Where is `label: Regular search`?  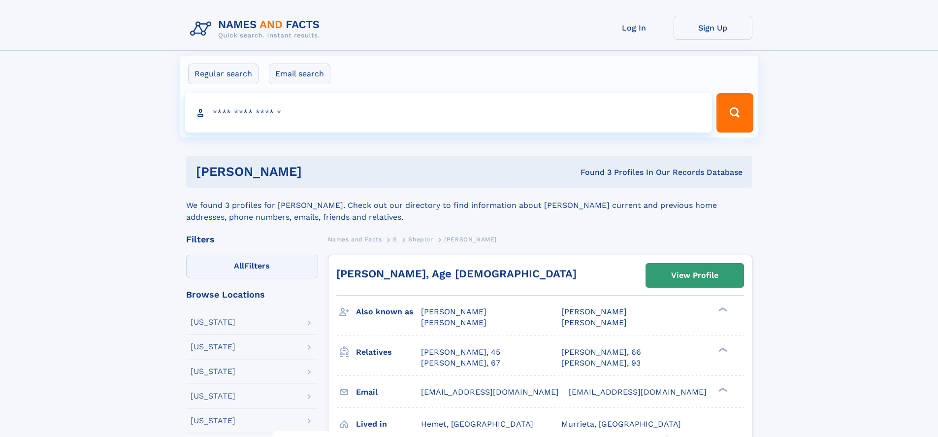 label: Regular search is located at coordinates (223, 74).